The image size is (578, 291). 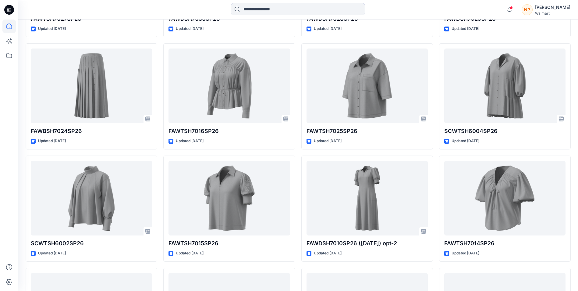 I want to click on div: NP, so click(x=527, y=10).